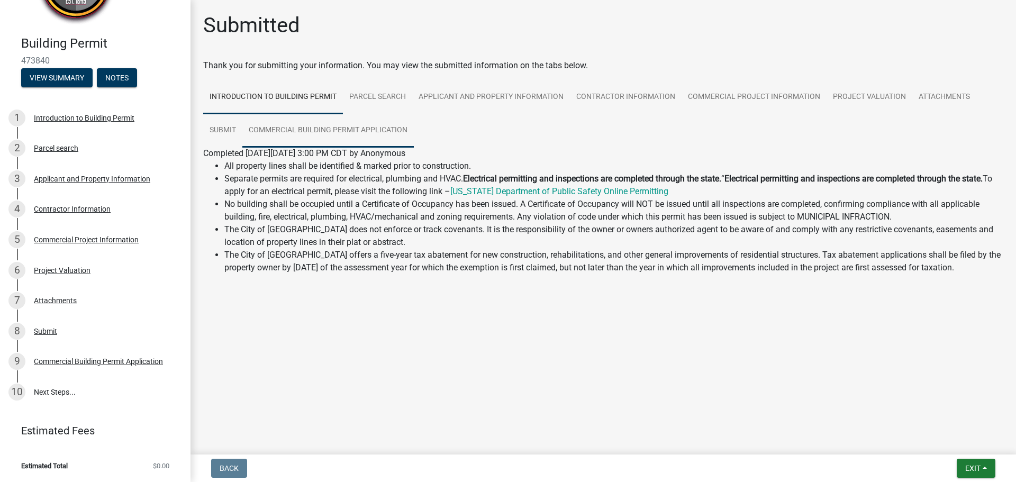 Image resolution: width=1016 pixels, height=482 pixels. I want to click on button: Exit, so click(976, 468).